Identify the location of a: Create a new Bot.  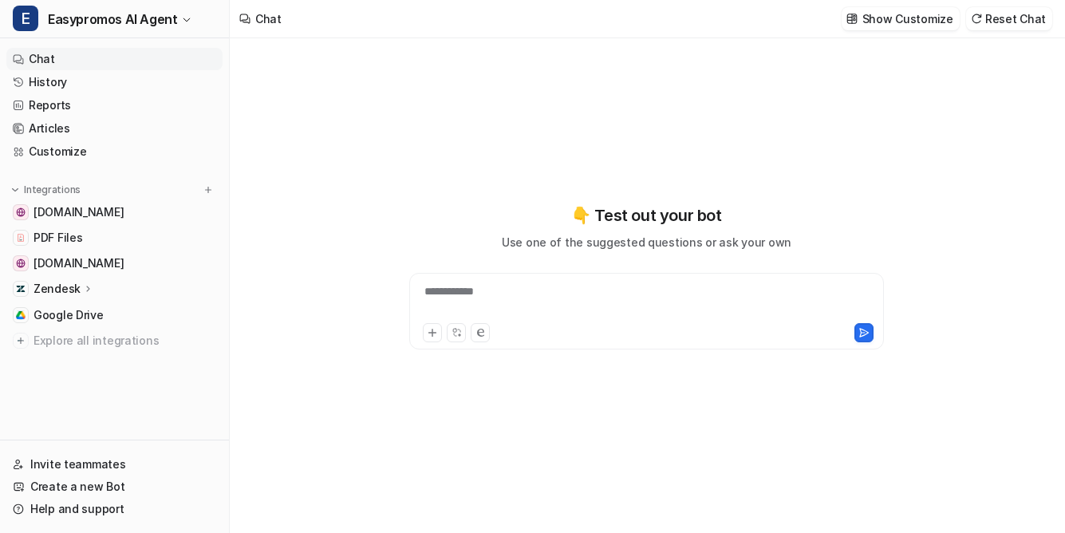
(114, 486).